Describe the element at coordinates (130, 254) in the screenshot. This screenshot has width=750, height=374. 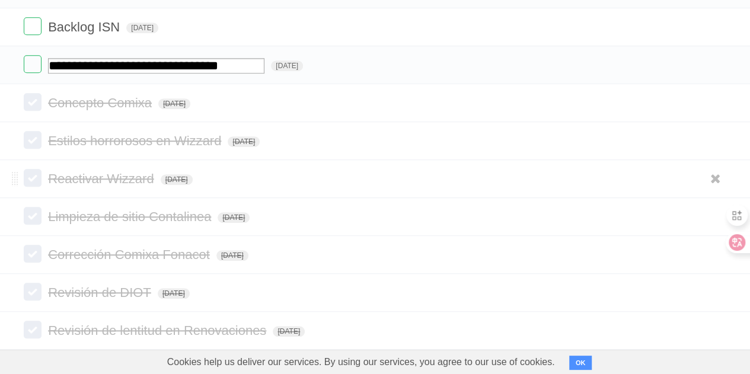
I see `span: Corrección Comixa Fonacot` at that location.